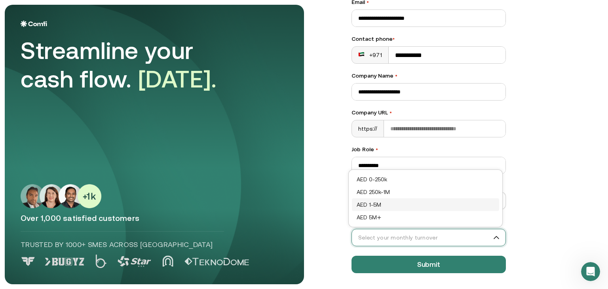 Image resolution: width=608 pixels, height=289 pixels. Describe the element at coordinates (426, 217) in the screenshot. I see `div: AED 5M+` at that location.